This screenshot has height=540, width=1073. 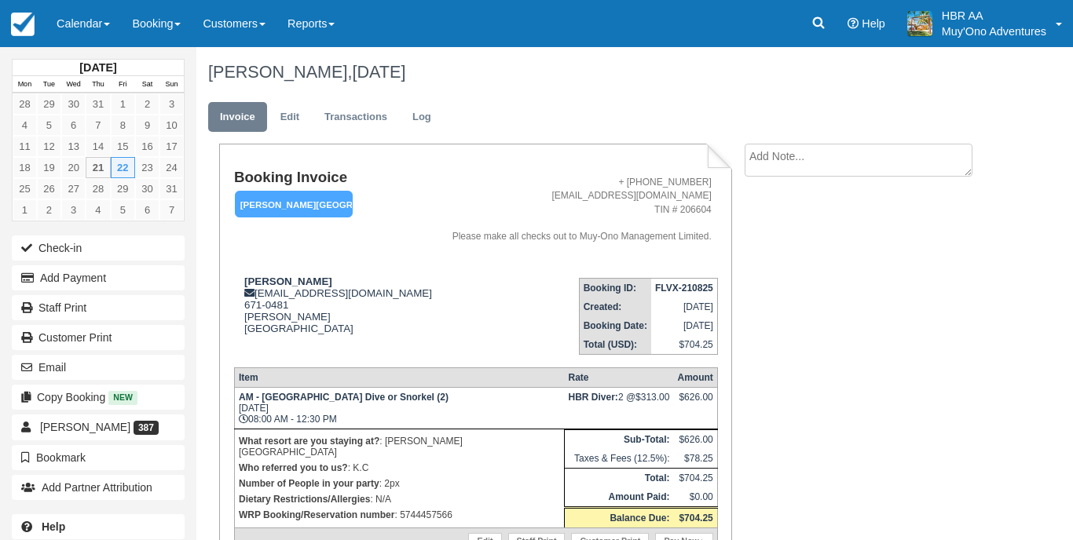 I want to click on th: Booking Date:, so click(x=615, y=326).